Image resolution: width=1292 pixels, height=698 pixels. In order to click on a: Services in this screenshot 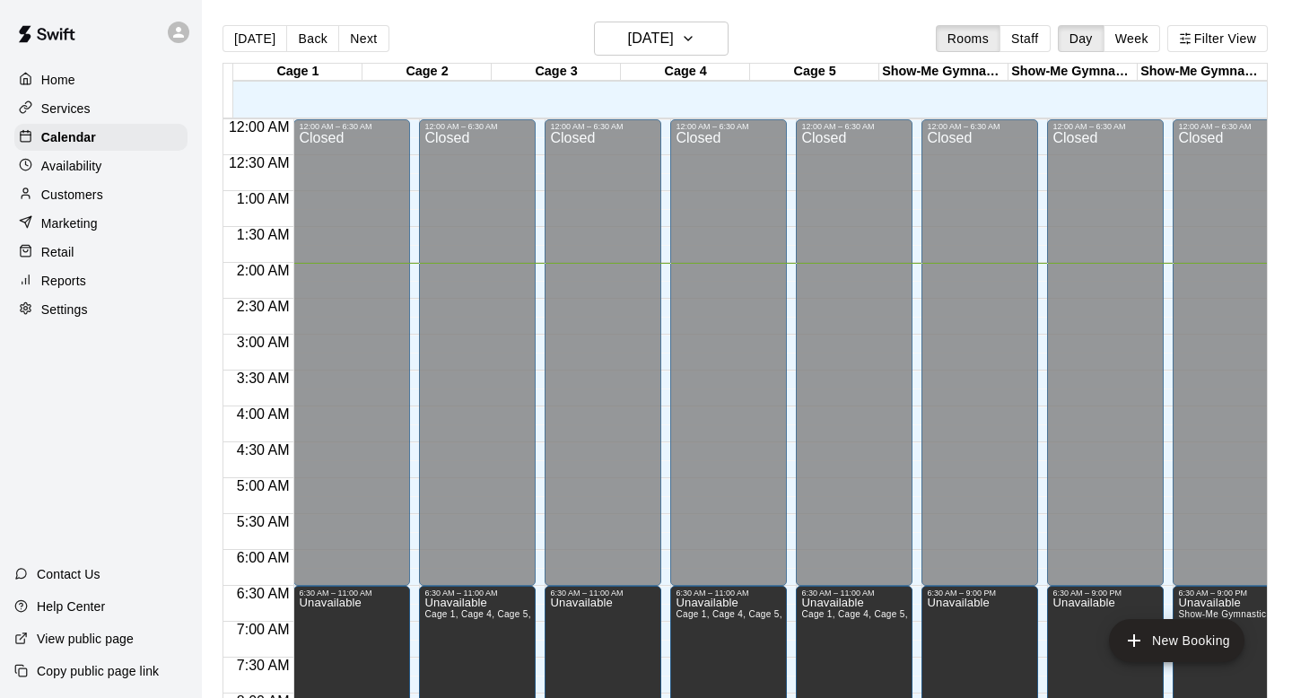, I will do `click(100, 109)`.